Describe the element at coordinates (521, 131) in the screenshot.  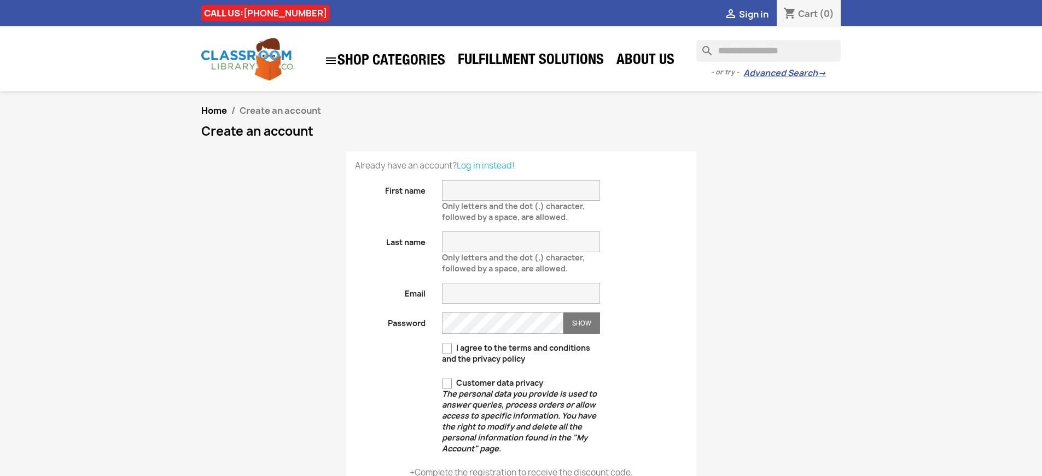
I see `h1: Create an account` at that location.